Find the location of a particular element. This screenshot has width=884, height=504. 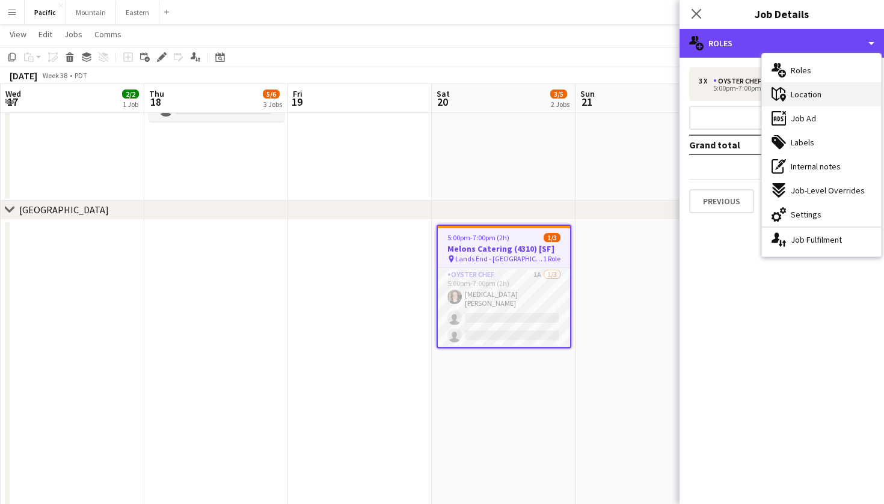

div: PDT is located at coordinates (81, 75).